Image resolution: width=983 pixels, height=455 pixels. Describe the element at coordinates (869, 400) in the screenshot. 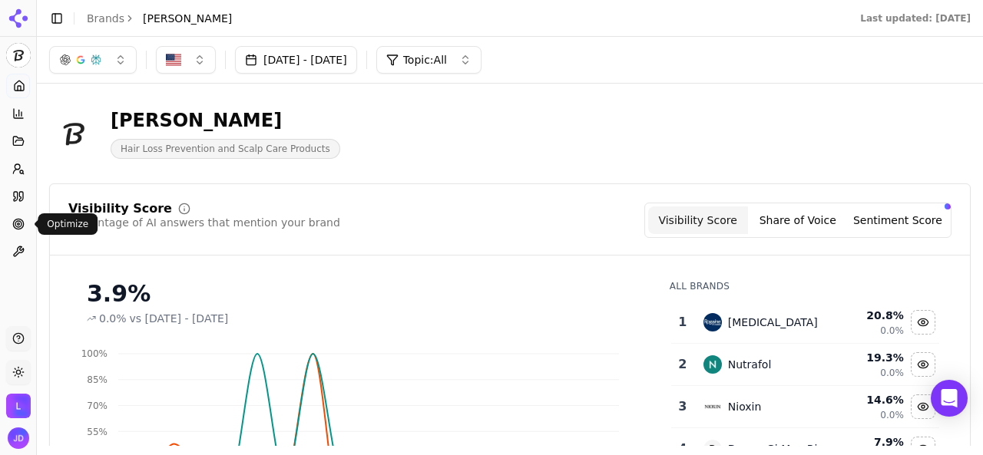

I see `div: 14.6 %` at that location.